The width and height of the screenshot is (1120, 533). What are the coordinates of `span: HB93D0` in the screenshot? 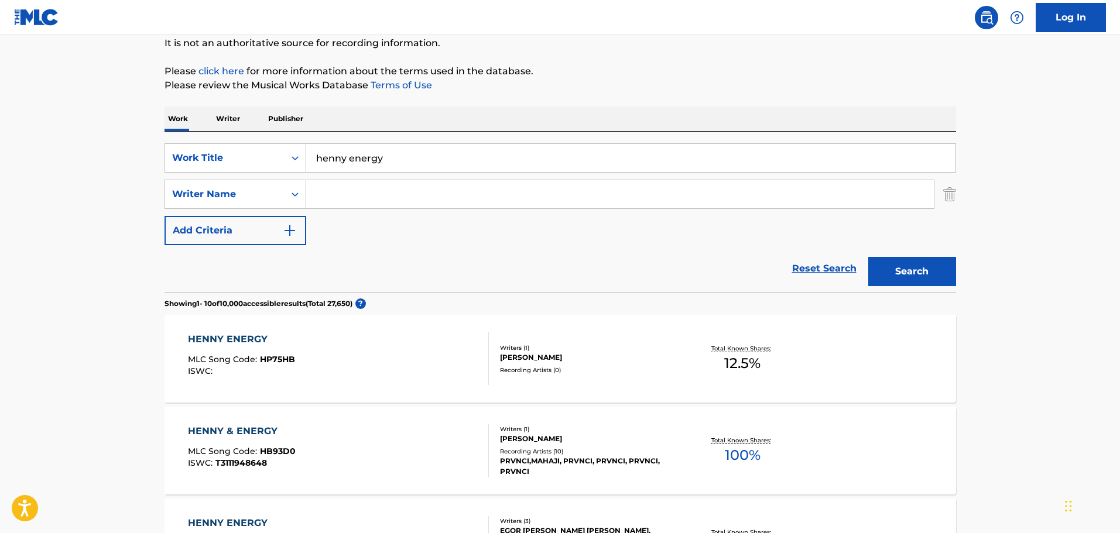 It's located at (277, 451).